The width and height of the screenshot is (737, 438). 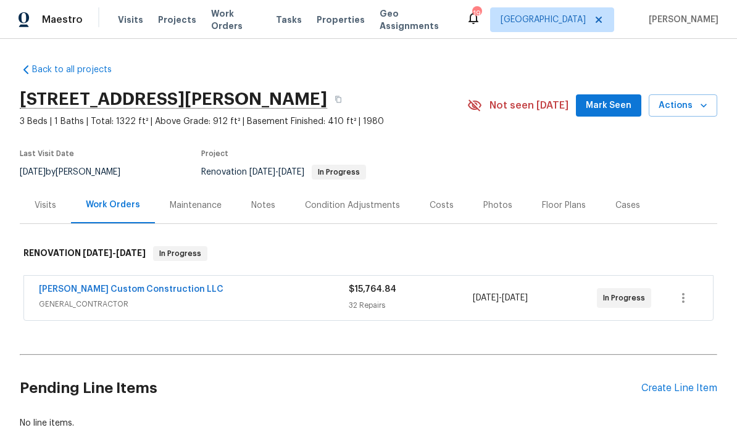 What do you see at coordinates (682, 105) in the screenshot?
I see `span: Actions` at bounding box center [682, 105].